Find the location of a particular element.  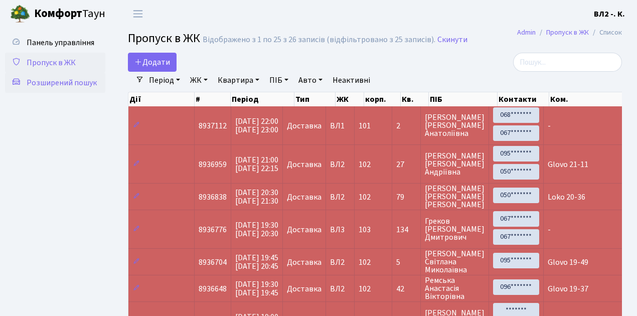

div: Відображено з 1 по 25 з 26 записів (відфільтровано з 25 записів). is located at coordinates (319, 40).